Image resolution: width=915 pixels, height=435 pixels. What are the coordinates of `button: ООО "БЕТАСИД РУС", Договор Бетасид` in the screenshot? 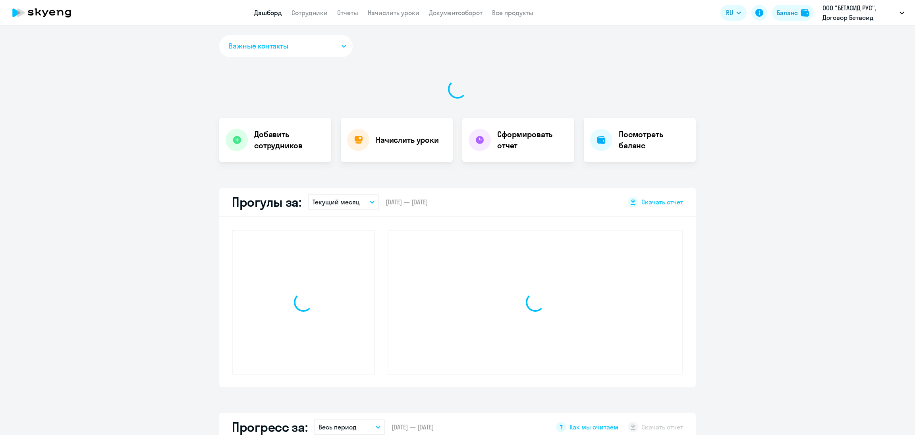 It's located at (864, 13).